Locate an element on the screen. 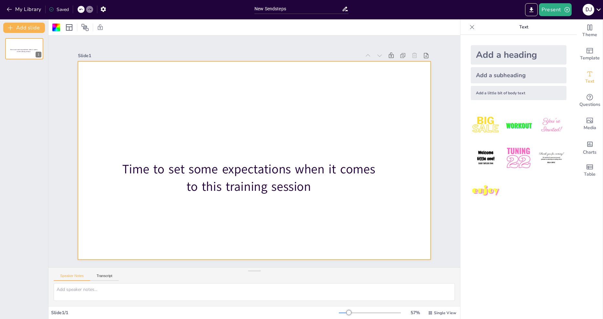  span: Position is located at coordinates (85, 27).